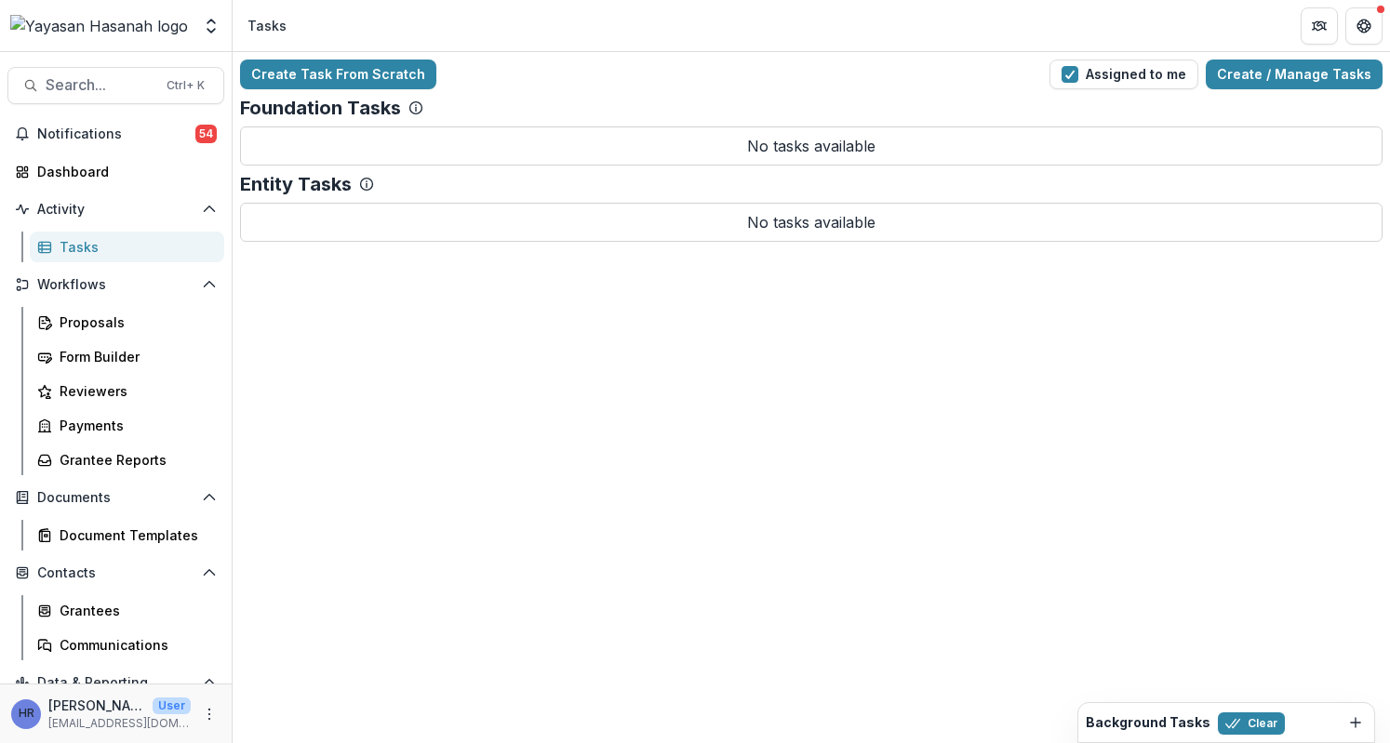 The image size is (1390, 743). Describe the element at coordinates (1148, 723) in the screenshot. I see `h2: Background Tasks` at that location.